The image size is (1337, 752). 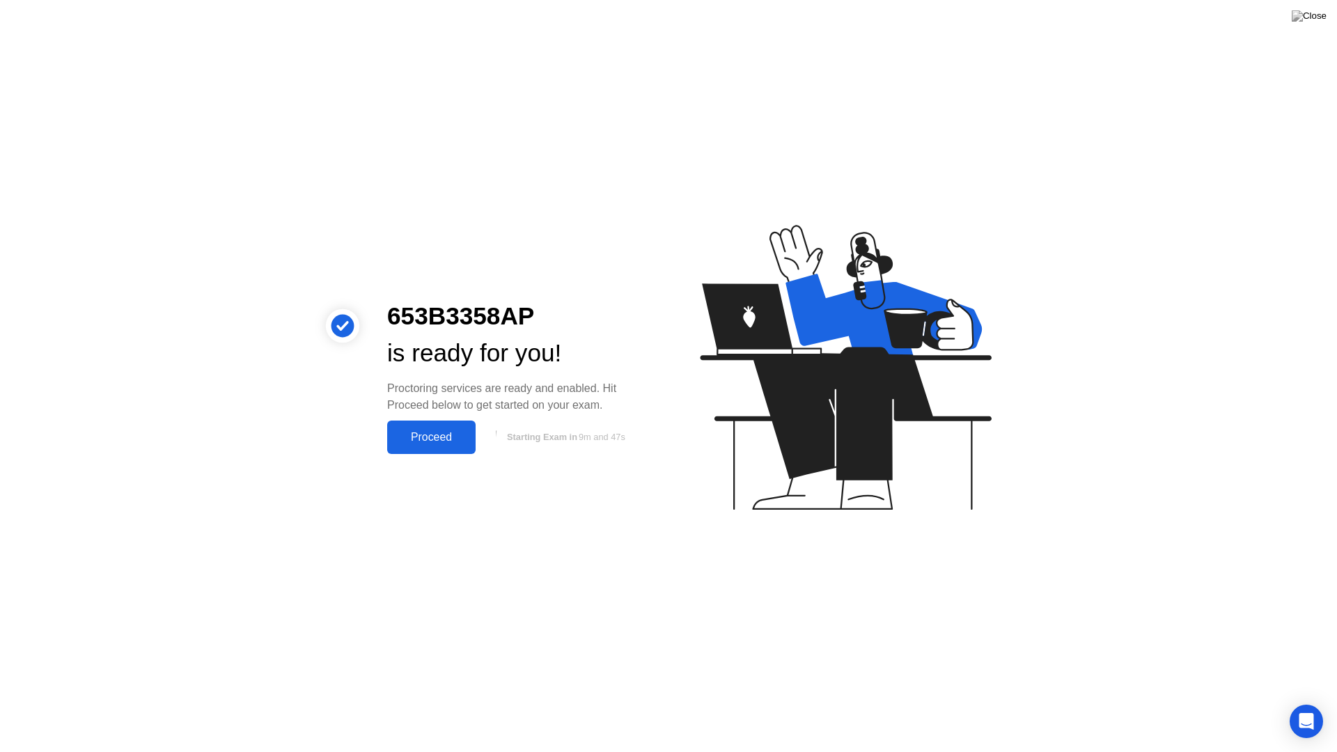 I want to click on div: Proctoring services are ready and enabled. Hit Proceed below to get started on your exam., so click(x=517, y=397).